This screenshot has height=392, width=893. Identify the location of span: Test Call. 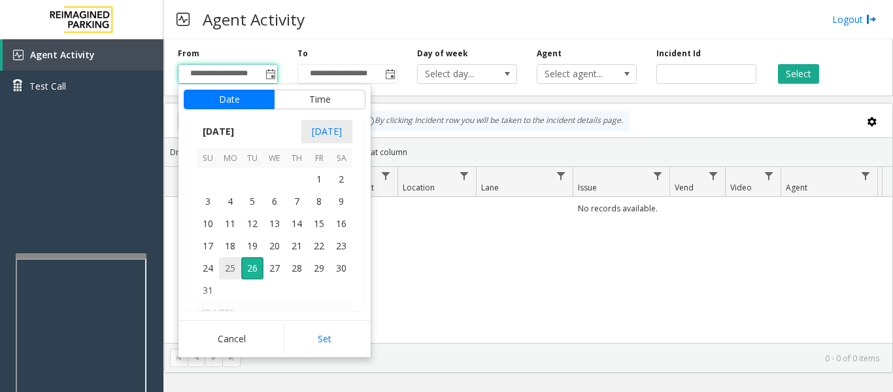
(48, 86).